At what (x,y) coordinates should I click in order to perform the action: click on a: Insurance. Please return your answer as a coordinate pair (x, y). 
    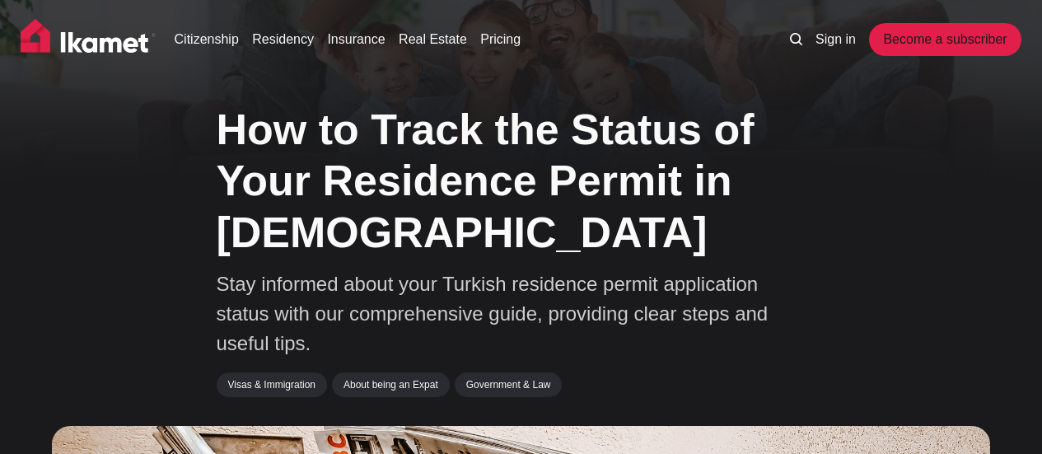
    Looking at the image, I should click on (356, 40).